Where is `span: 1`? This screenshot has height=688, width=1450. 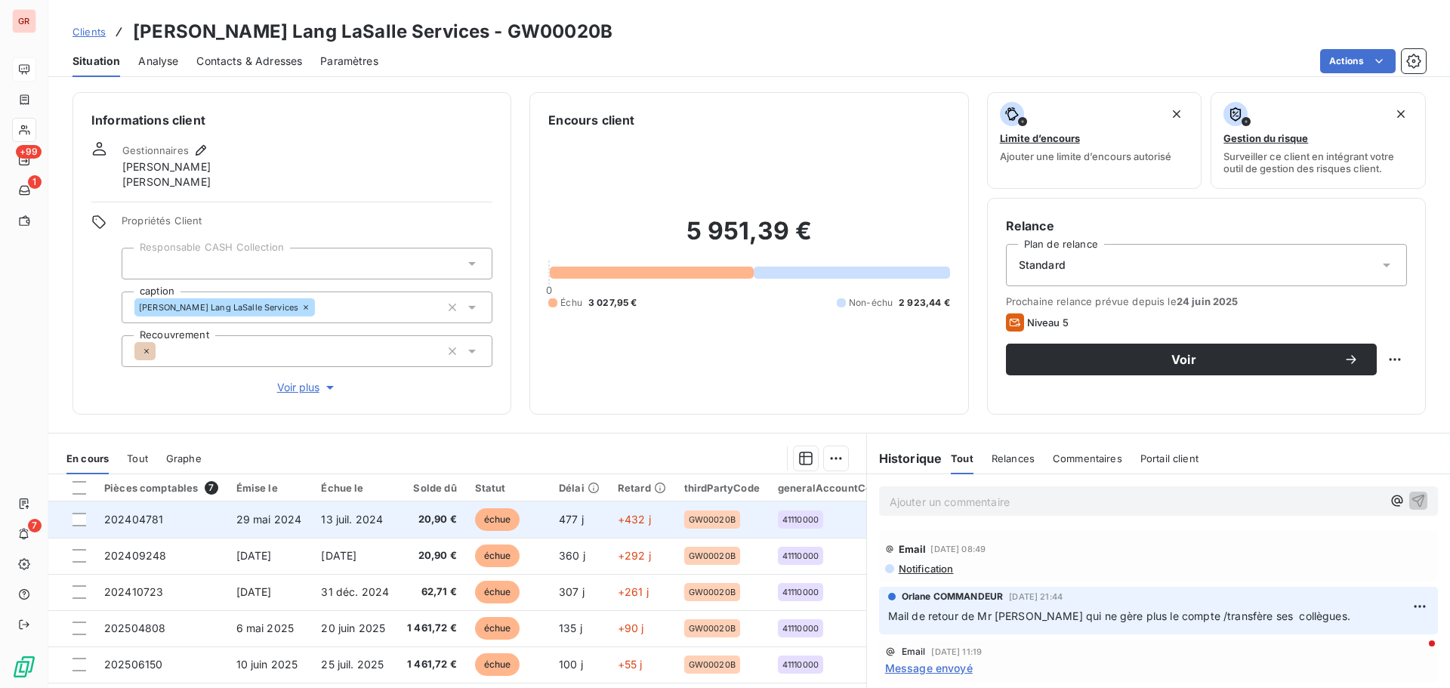 span: 1 is located at coordinates (35, 182).